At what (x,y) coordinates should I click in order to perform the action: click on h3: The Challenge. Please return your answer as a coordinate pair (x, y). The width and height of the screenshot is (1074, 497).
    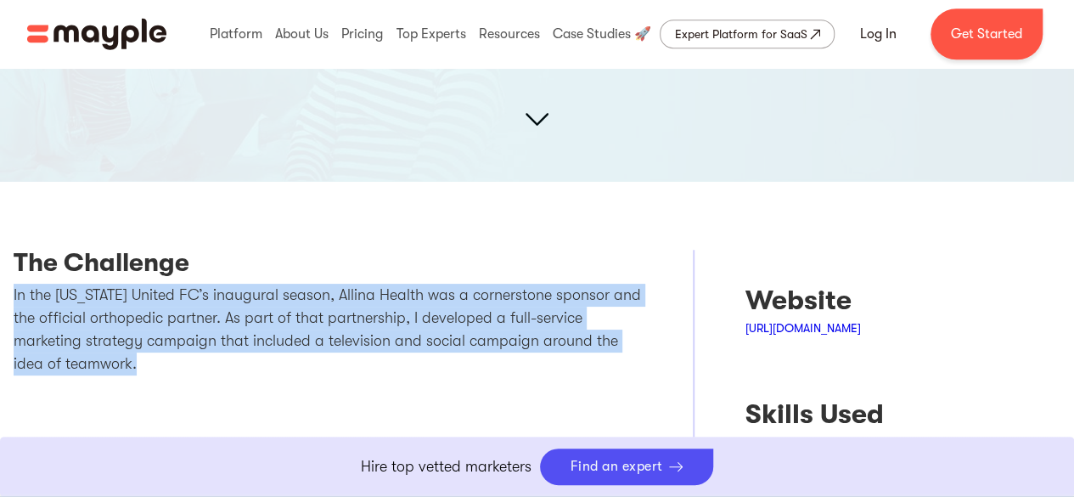
    Looking at the image, I should click on (328, 267).